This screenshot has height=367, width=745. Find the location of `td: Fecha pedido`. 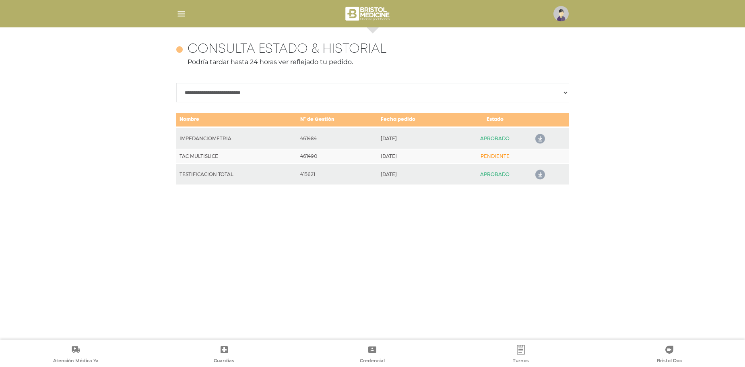

td: Fecha pedido is located at coordinates (418, 120).